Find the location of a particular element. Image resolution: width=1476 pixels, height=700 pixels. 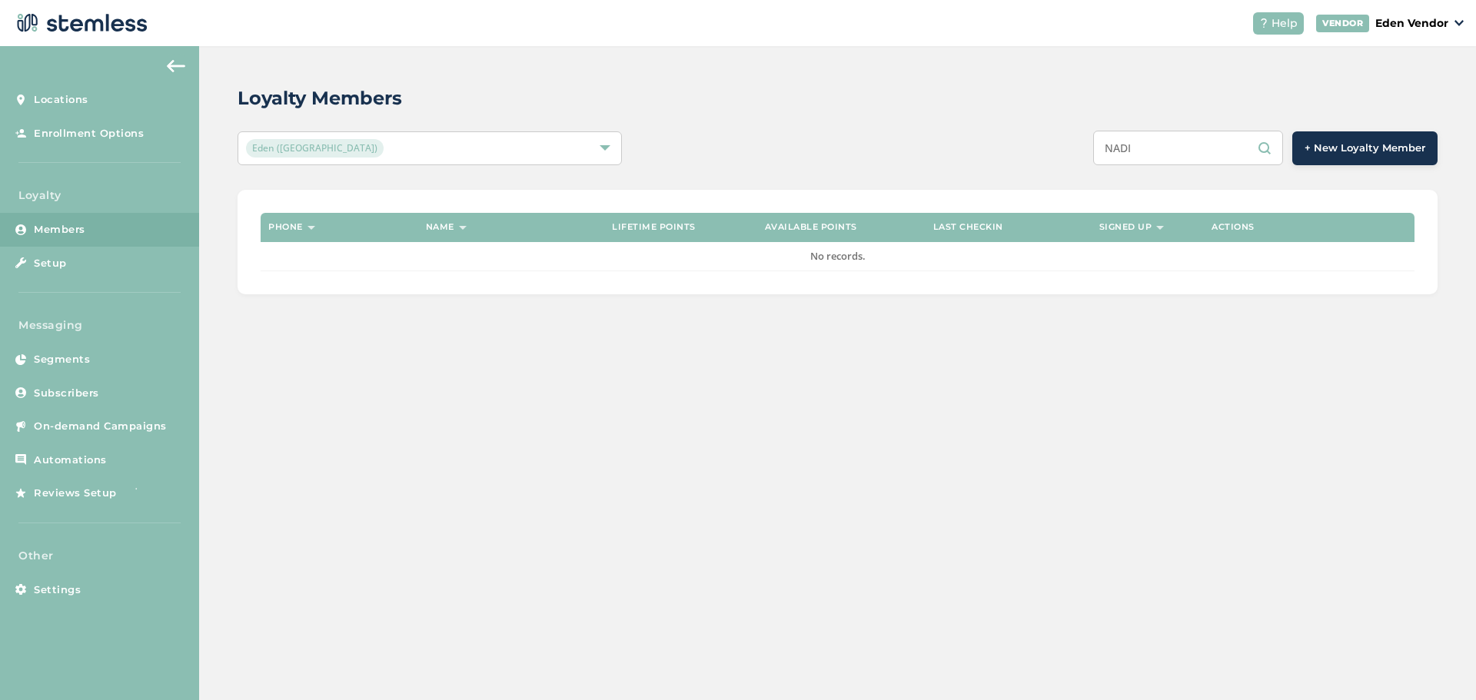

label: Available points is located at coordinates (811, 227).